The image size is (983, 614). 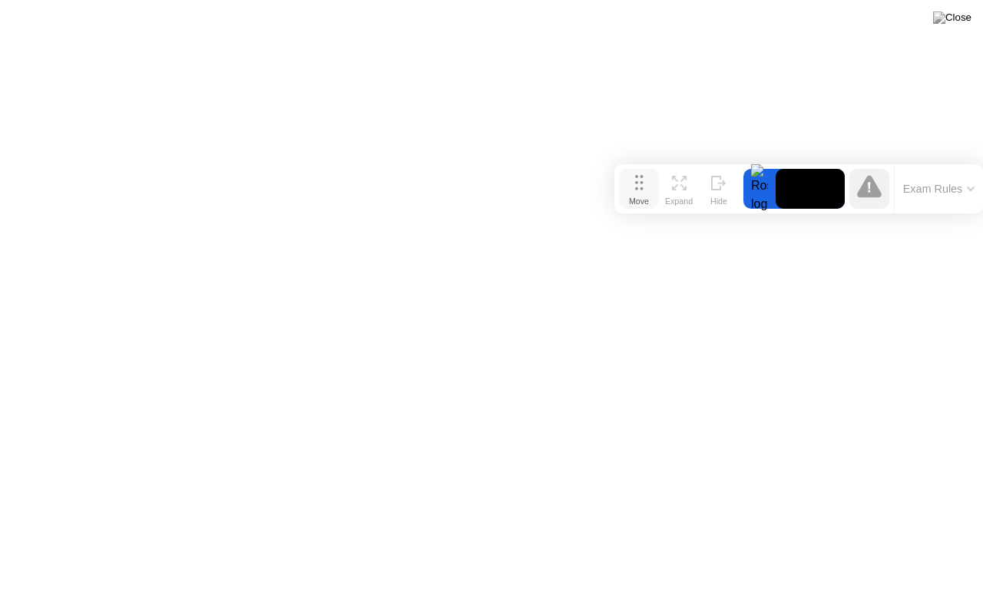 What do you see at coordinates (719, 189) in the screenshot?
I see `button: Hide` at bounding box center [719, 189].